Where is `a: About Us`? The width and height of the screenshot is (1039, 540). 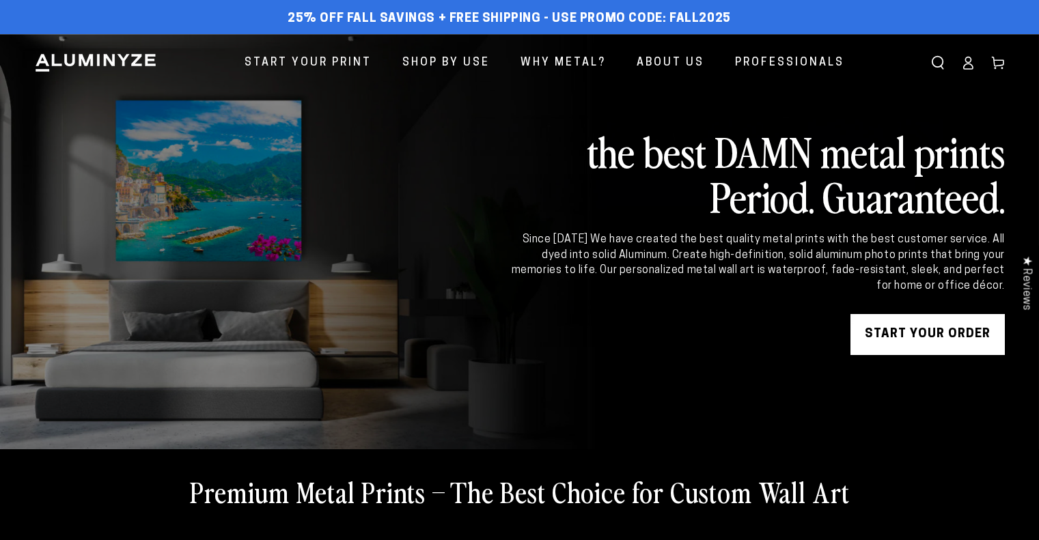
a: About Us is located at coordinates (670, 63).